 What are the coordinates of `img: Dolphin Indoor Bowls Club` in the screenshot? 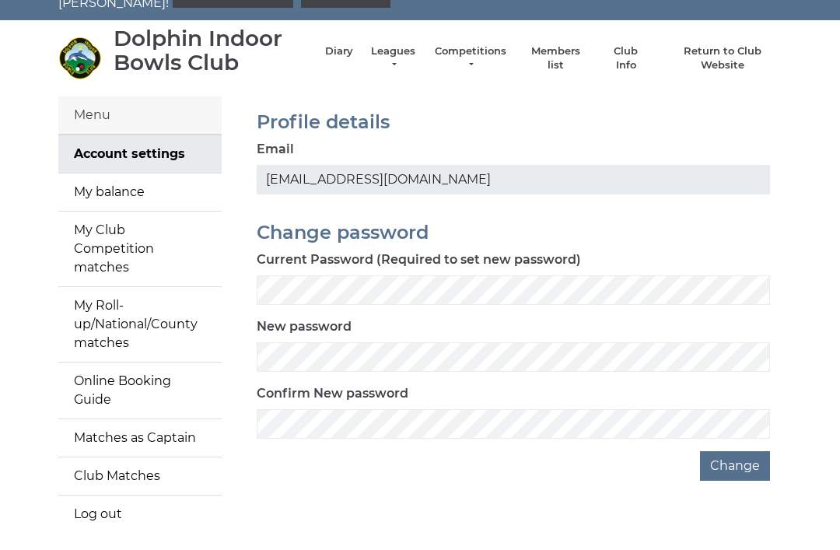 It's located at (79, 58).